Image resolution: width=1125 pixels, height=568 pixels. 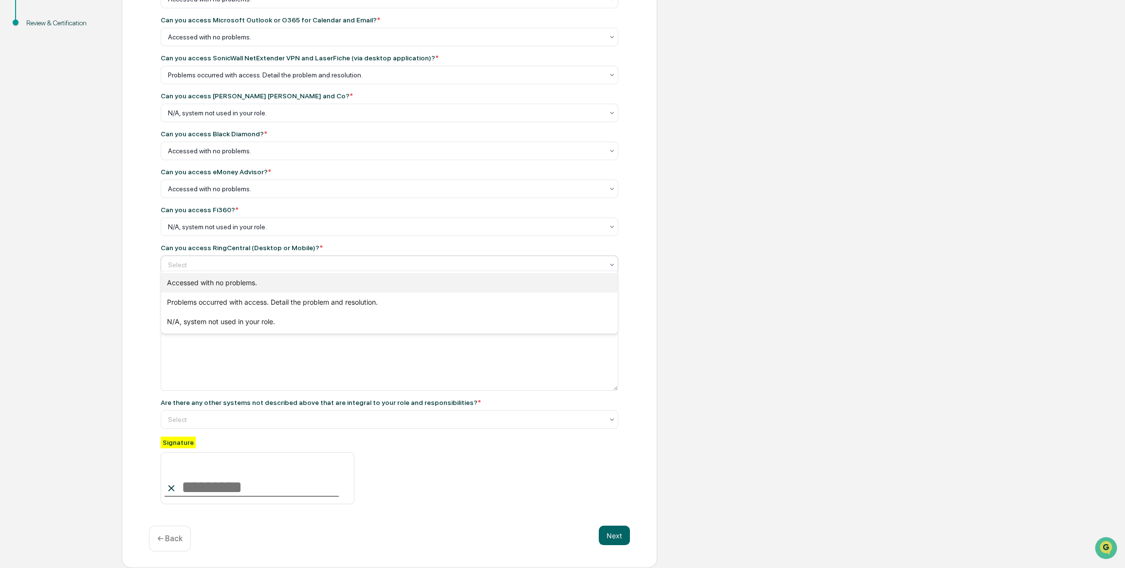 I want to click on img: 1746055101610-c473b297-6a78-478c-a979-82029cc54cd1, so click(x=18, y=83).